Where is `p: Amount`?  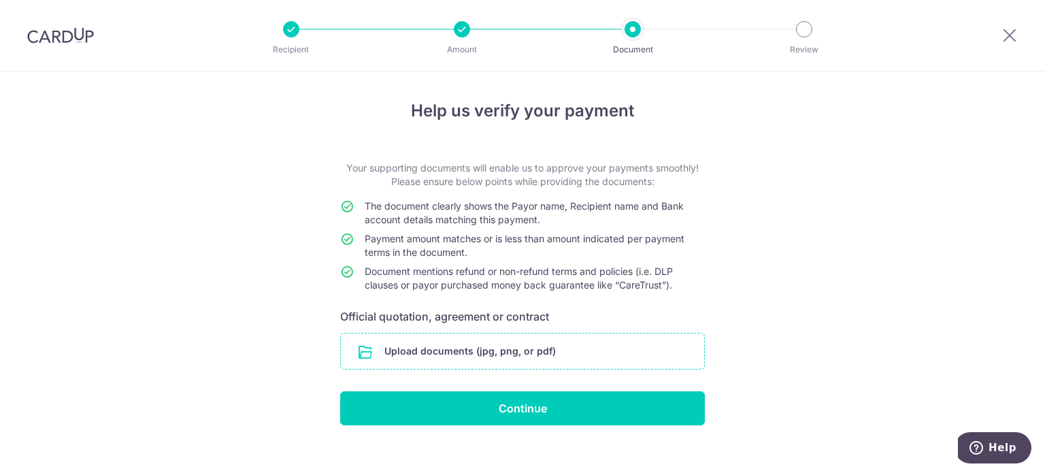
p: Amount is located at coordinates (462, 50).